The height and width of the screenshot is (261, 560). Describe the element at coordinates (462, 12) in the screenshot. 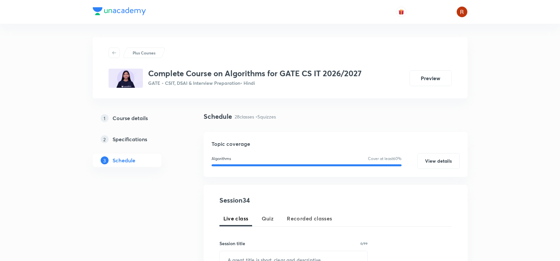

I see `img: Rupsha chowdhury` at that location.